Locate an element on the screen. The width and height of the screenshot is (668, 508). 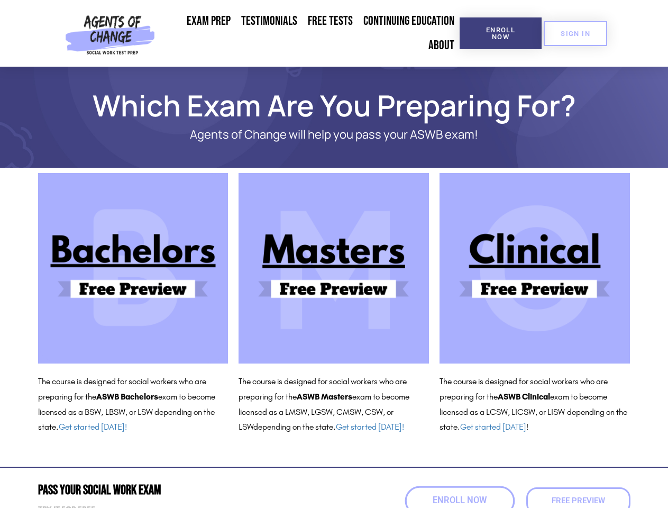
a: Testimonials is located at coordinates (269, 21).